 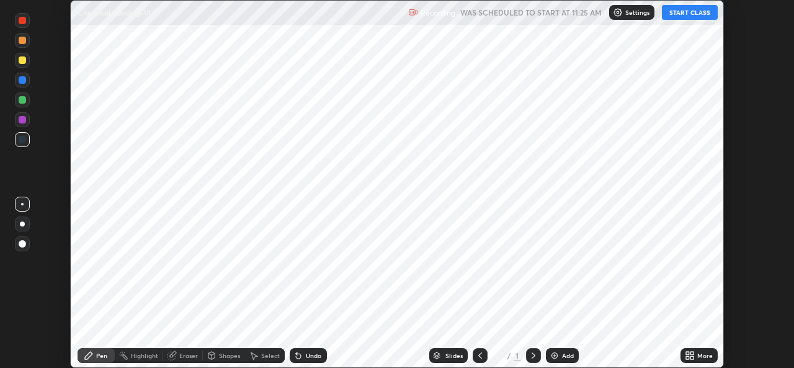 What do you see at coordinates (270, 355) in the screenshot?
I see `div: Select` at bounding box center [270, 355].